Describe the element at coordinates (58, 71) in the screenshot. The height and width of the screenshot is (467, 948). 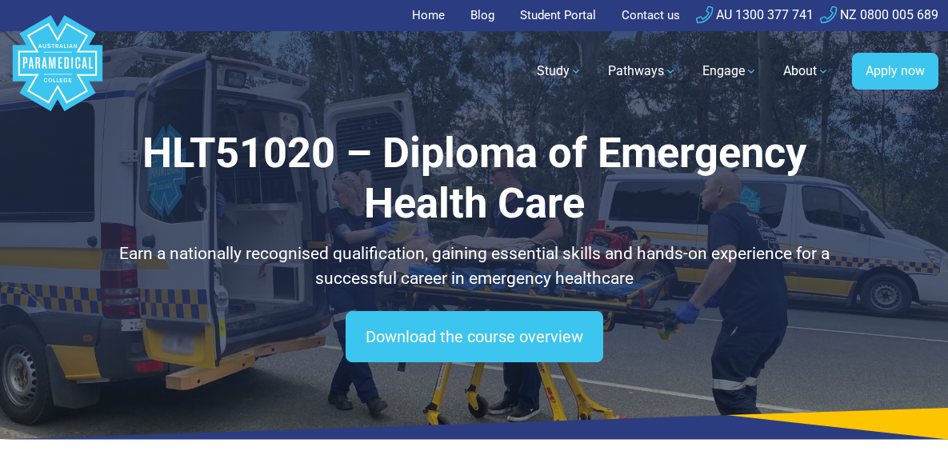
I see `a: Australian Paramedical College` at that location.